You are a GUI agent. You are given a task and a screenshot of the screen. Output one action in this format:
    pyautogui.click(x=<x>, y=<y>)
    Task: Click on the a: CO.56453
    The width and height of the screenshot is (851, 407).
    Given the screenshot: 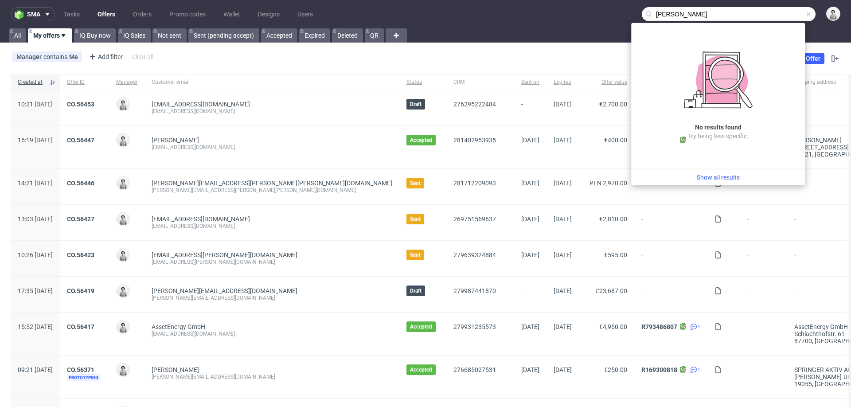 What is the action you would take?
    pyautogui.click(x=81, y=104)
    